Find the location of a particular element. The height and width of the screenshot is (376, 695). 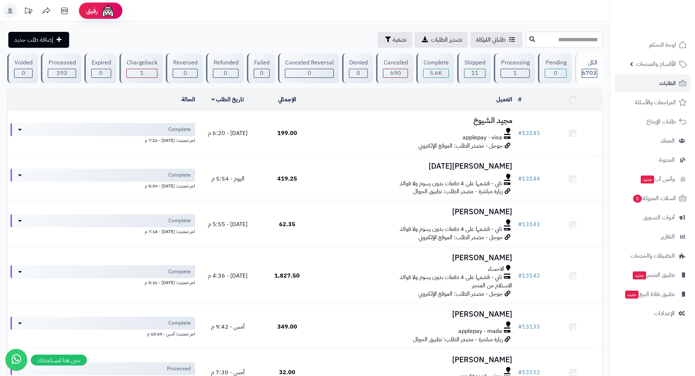

span: العملاء is located at coordinates (668, 141).